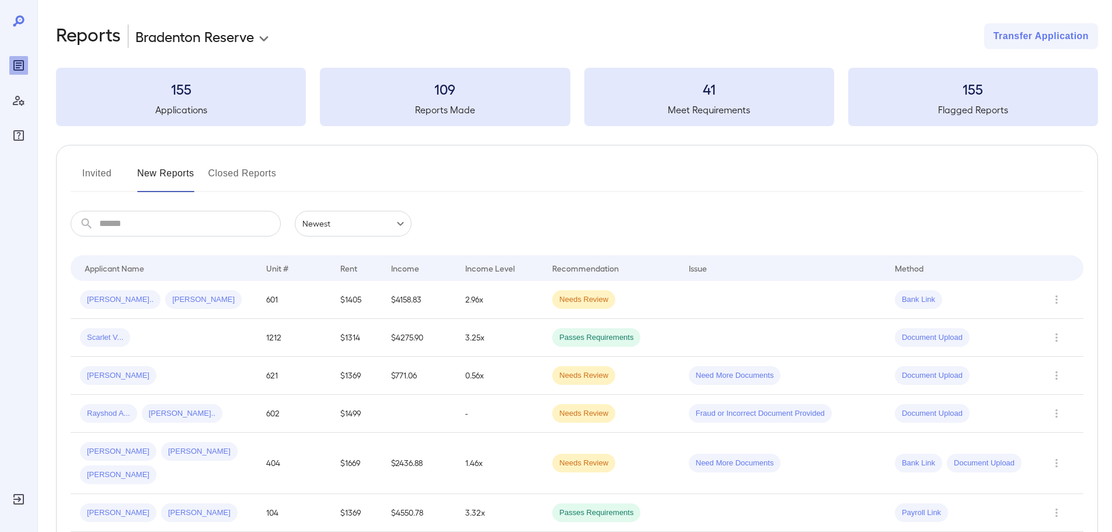  Describe the element at coordinates (760, 413) in the screenshot. I see `span: Fraud or Incorrect Document Provided` at that location.